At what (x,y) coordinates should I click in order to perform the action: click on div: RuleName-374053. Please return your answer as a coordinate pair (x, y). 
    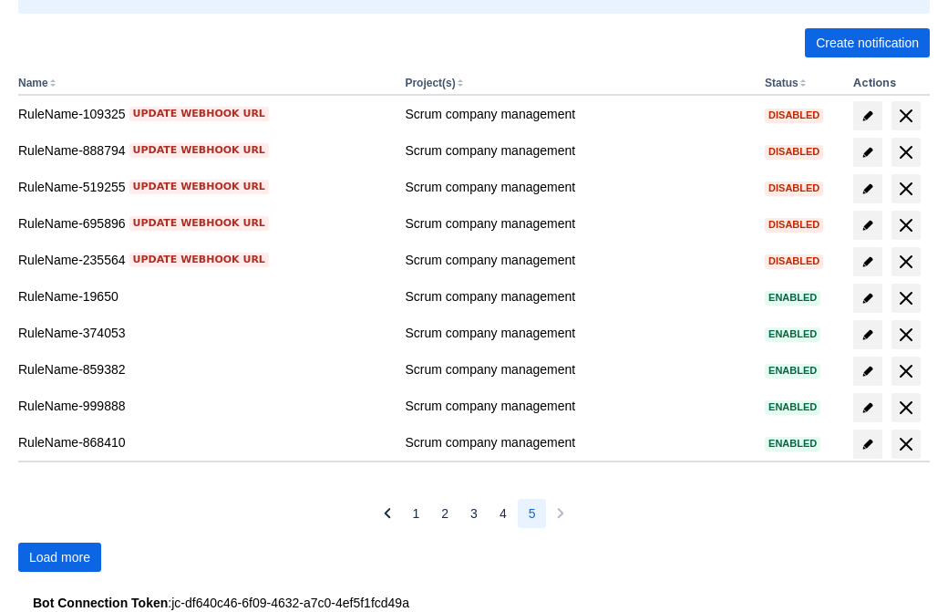
    Looking at the image, I should click on (204, 333).